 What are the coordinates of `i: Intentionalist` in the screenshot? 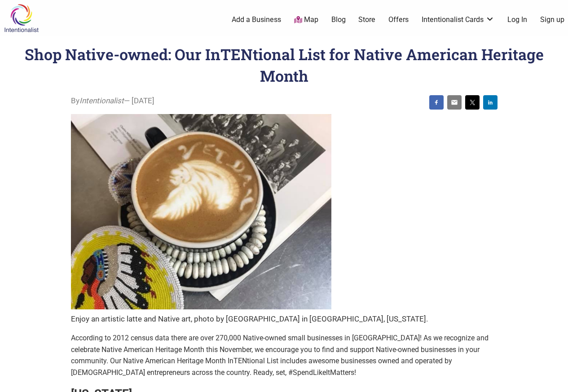 It's located at (101, 101).